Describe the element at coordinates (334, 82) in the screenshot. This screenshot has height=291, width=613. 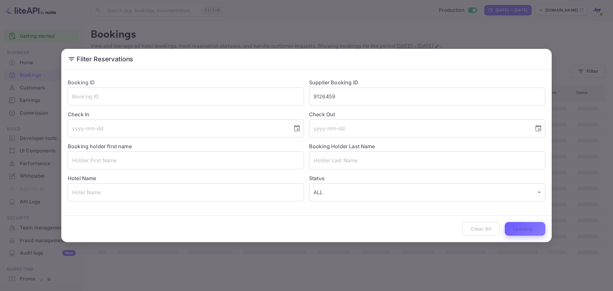
I see `label: Supplier Booking ID` at that location.